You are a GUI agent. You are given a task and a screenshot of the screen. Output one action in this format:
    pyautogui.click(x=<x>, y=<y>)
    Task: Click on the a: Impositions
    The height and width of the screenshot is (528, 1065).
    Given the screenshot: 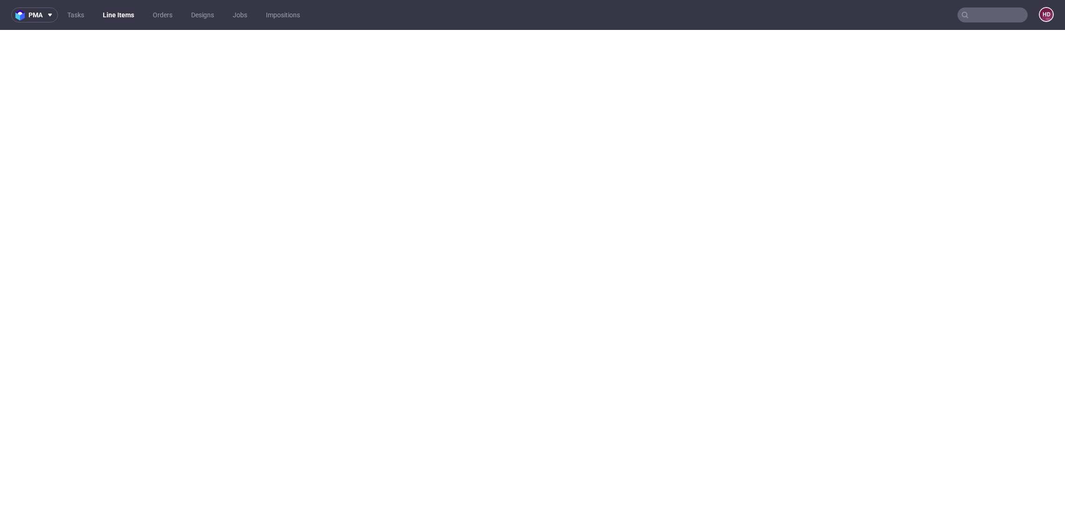 What is the action you would take?
    pyautogui.click(x=283, y=15)
    